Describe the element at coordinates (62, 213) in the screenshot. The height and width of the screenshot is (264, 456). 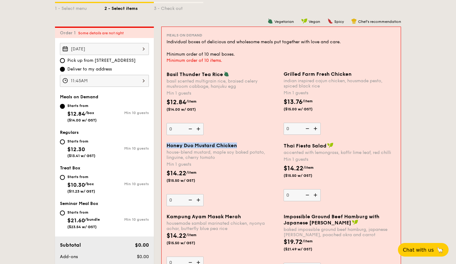
I see `input: Starts from$21.60/bundle($23.54 w/ GST)Min 10 guests` at that location.